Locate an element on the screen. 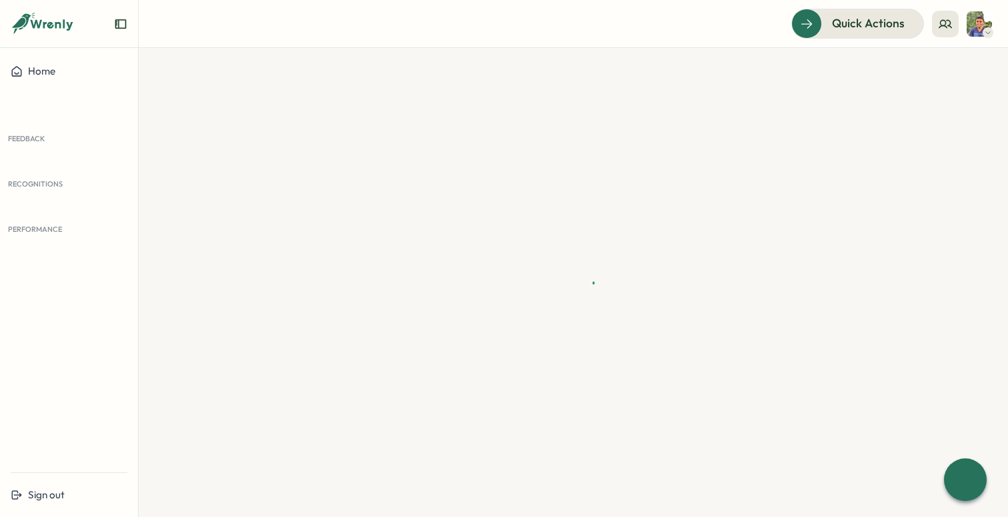  img: Varghese is located at coordinates (979, 24).